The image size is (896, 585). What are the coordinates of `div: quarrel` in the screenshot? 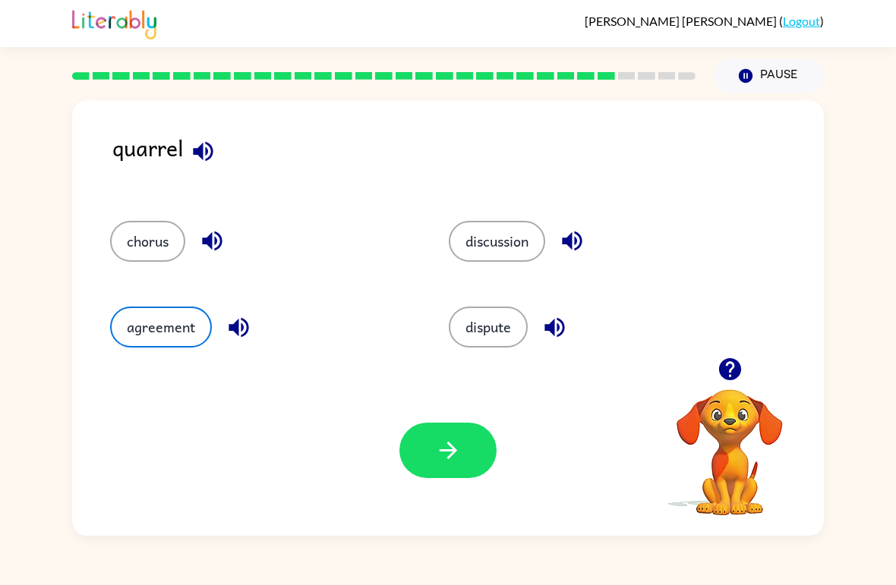 It's located at (468, 160).